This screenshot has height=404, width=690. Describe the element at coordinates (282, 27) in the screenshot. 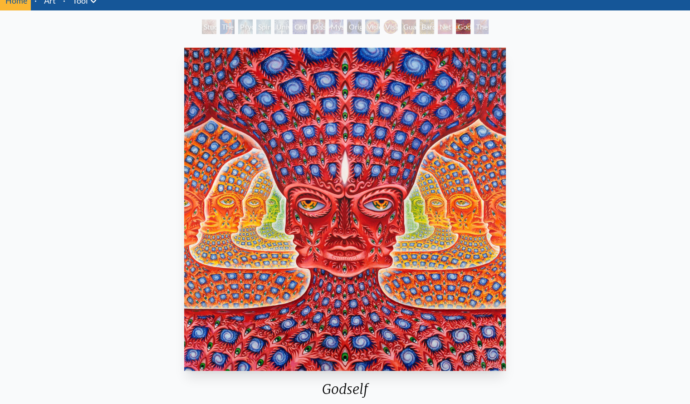

I see `div: Universal Mind Lattice` at that location.